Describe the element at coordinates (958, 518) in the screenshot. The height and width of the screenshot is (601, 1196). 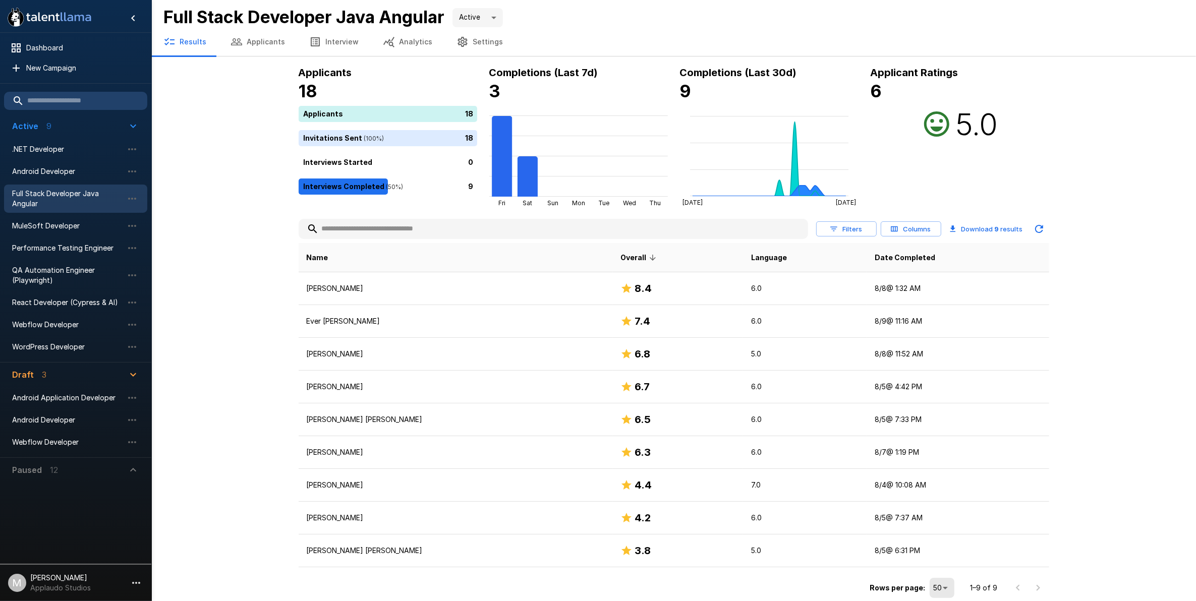
I see `td: 8/5 @ 7:37 AM` at that location.